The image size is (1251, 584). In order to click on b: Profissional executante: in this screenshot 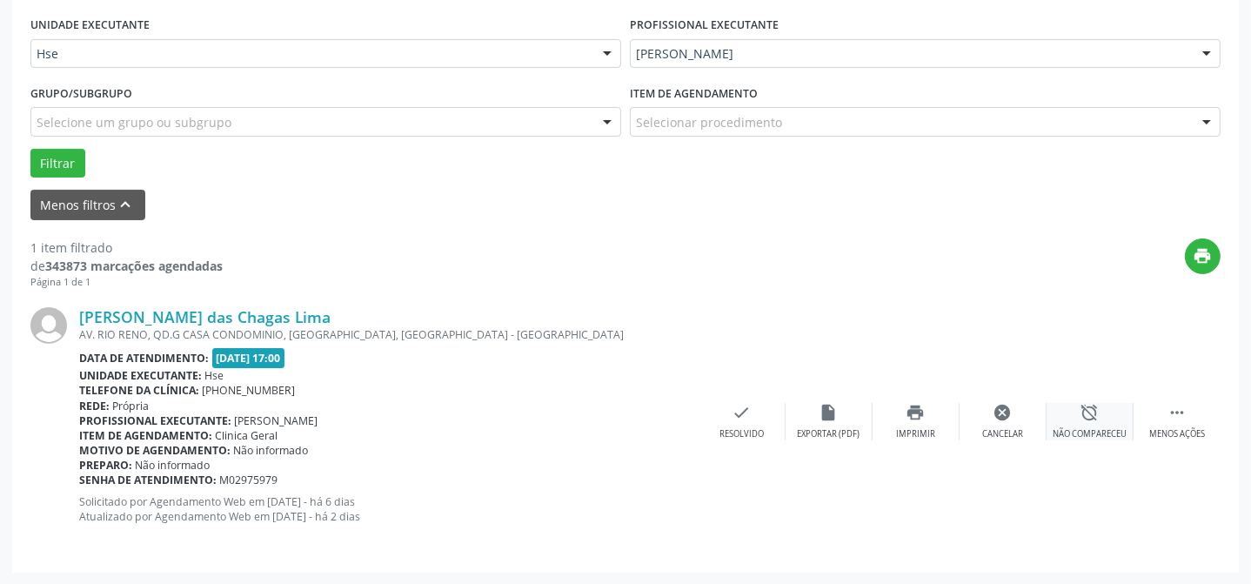, I will do `click(155, 420)`.